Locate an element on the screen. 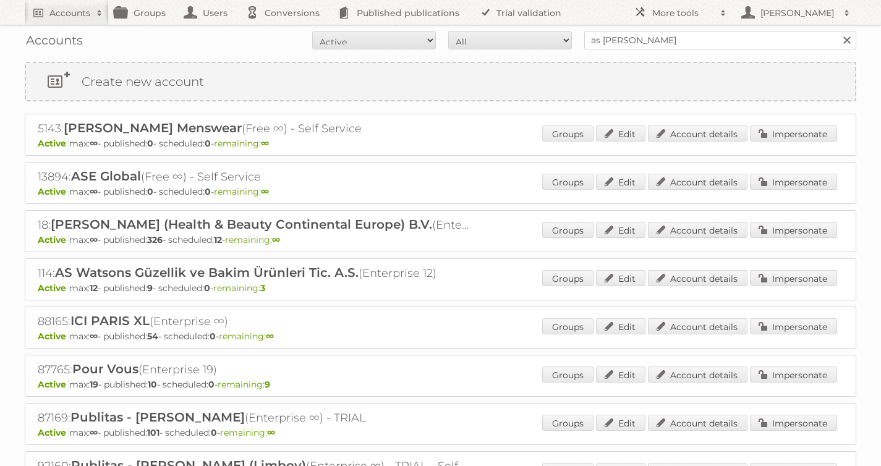 Image resolution: width=881 pixels, height=466 pixels. span: ICI PARIS XL is located at coordinates (110, 321).